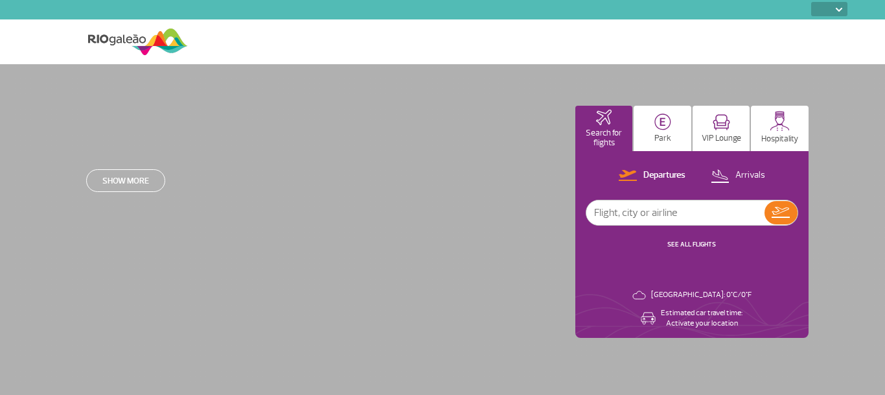 This screenshot has height=395, width=885. Describe the element at coordinates (652, 176) in the screenshot. I see `button: Departures` at that location.